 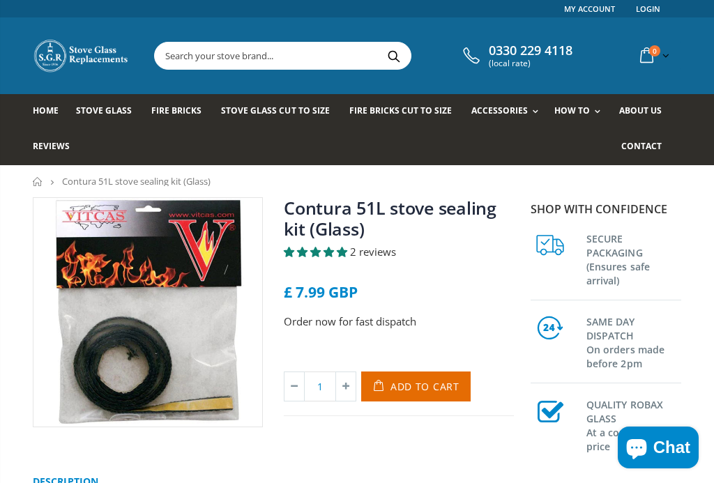 What do you see at coordinates (499, 110) in the screenshot?
I see `span: Accessories` at bounding box center [499, 110].